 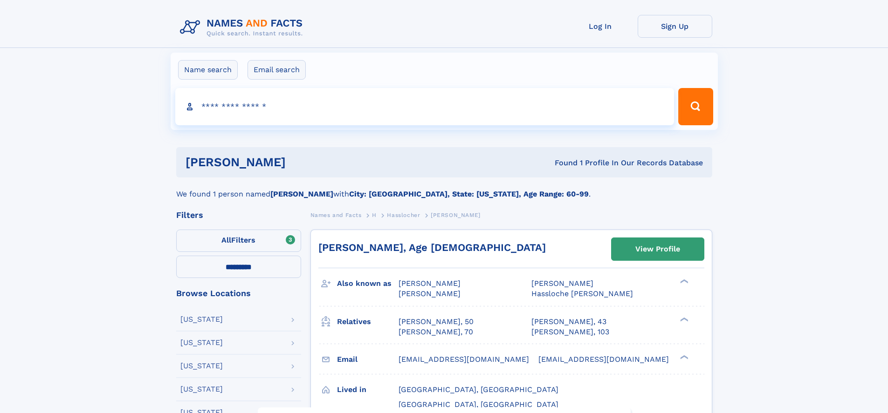 I want to click on a: H, so click(x=374, y=215).